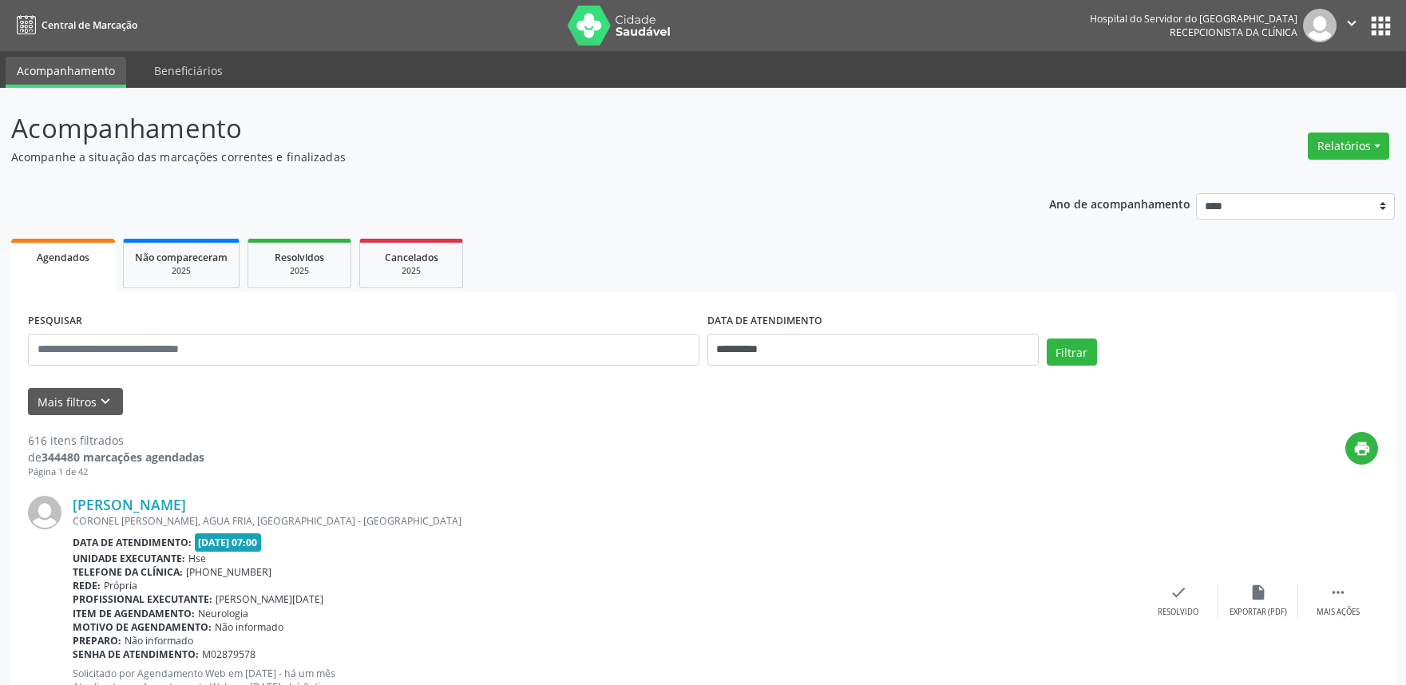 The height and width of the screenshot is (685, 1406). What do you see at coordinates (1258, 592) in the screenshot?
I see `i: insert_drive_file` at bounding box center [1258, 592].